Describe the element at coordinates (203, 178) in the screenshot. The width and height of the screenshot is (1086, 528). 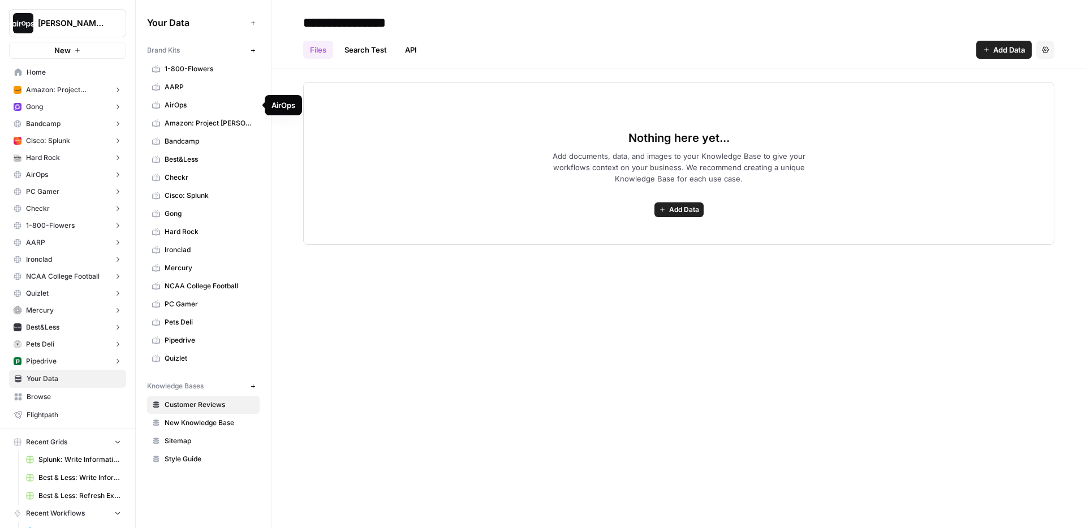
I see `a: Checkr` at that location.